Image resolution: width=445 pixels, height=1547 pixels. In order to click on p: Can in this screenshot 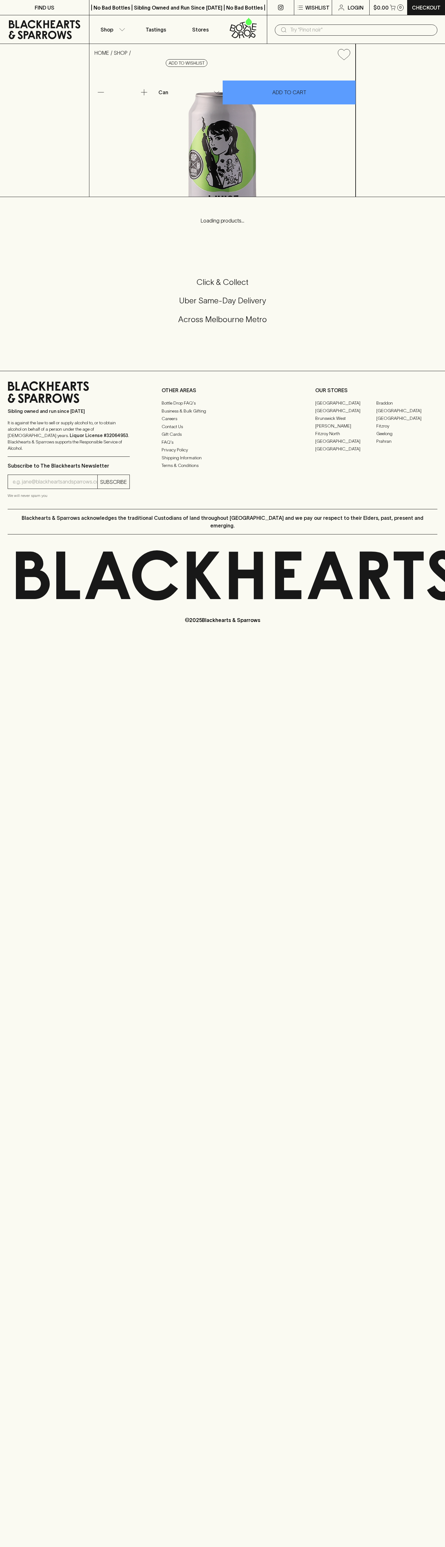, I will do `click(163, 92)`.